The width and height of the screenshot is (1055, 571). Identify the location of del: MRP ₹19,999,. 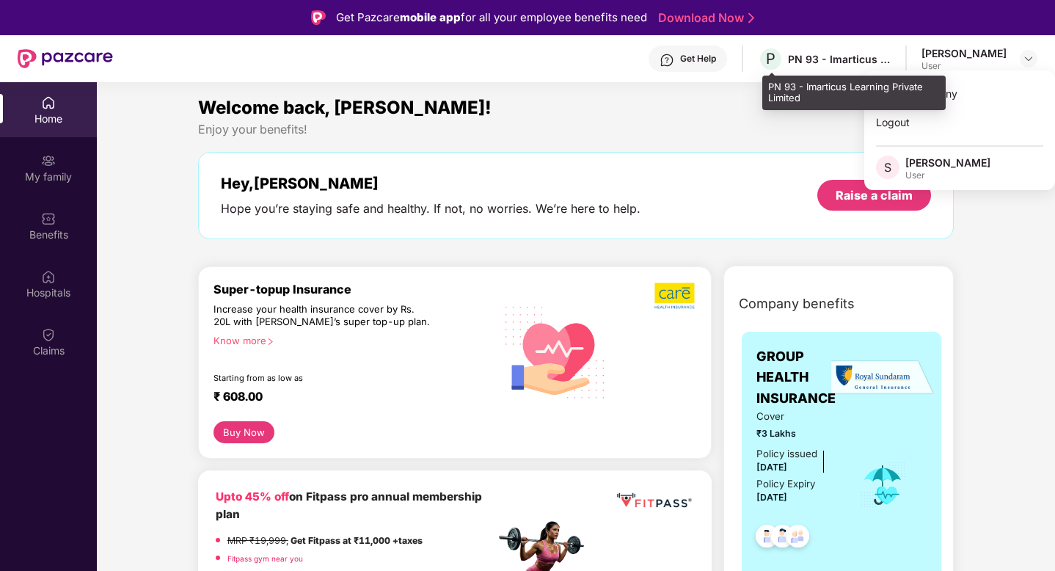
(257, 540).